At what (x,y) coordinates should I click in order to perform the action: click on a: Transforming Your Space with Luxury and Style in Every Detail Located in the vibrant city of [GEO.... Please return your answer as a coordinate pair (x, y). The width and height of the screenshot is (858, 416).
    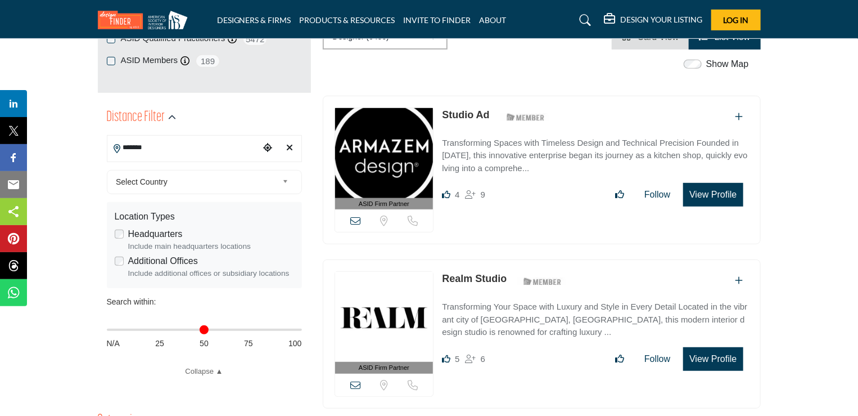
    Looking at the image, I should click on (595, 316).